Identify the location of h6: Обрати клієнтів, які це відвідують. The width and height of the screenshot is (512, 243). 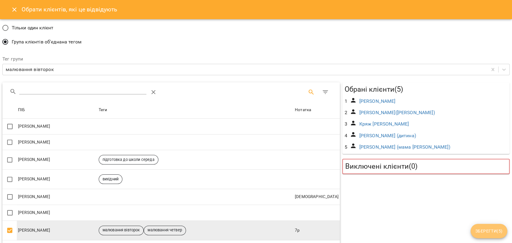
(70, 9).